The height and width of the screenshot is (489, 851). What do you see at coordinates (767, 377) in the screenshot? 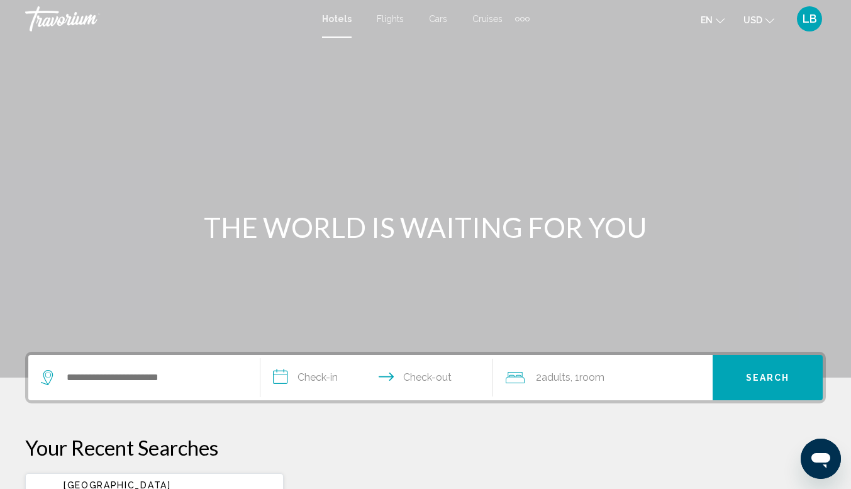
I see `button: Search` at bounding box center [767, 377].